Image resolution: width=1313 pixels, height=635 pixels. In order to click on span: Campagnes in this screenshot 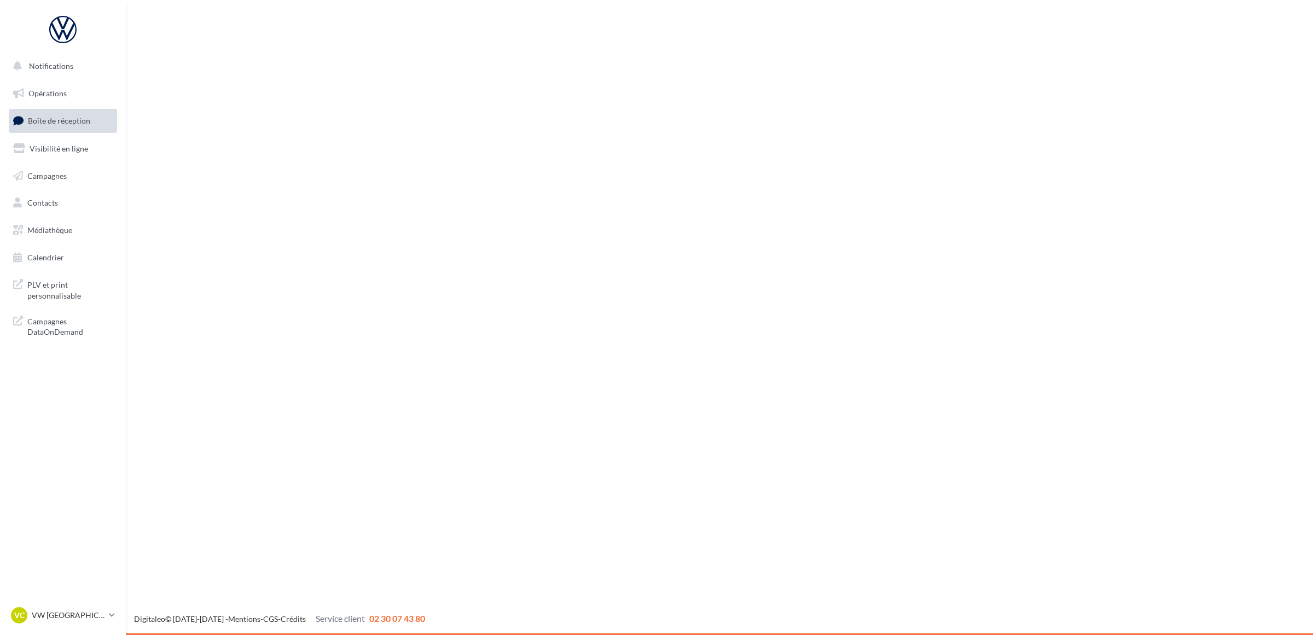, I will do `click(47, 175)`.